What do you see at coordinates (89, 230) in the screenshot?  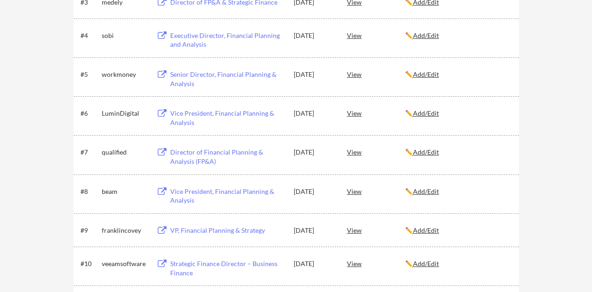 I see `div: #9` at bounding box center [89, 230].